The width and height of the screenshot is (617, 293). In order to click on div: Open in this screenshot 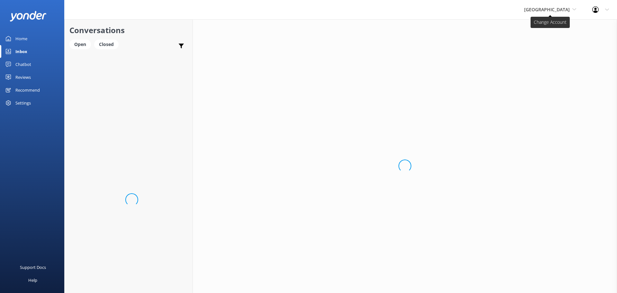, I will do `click(80, 44)`.